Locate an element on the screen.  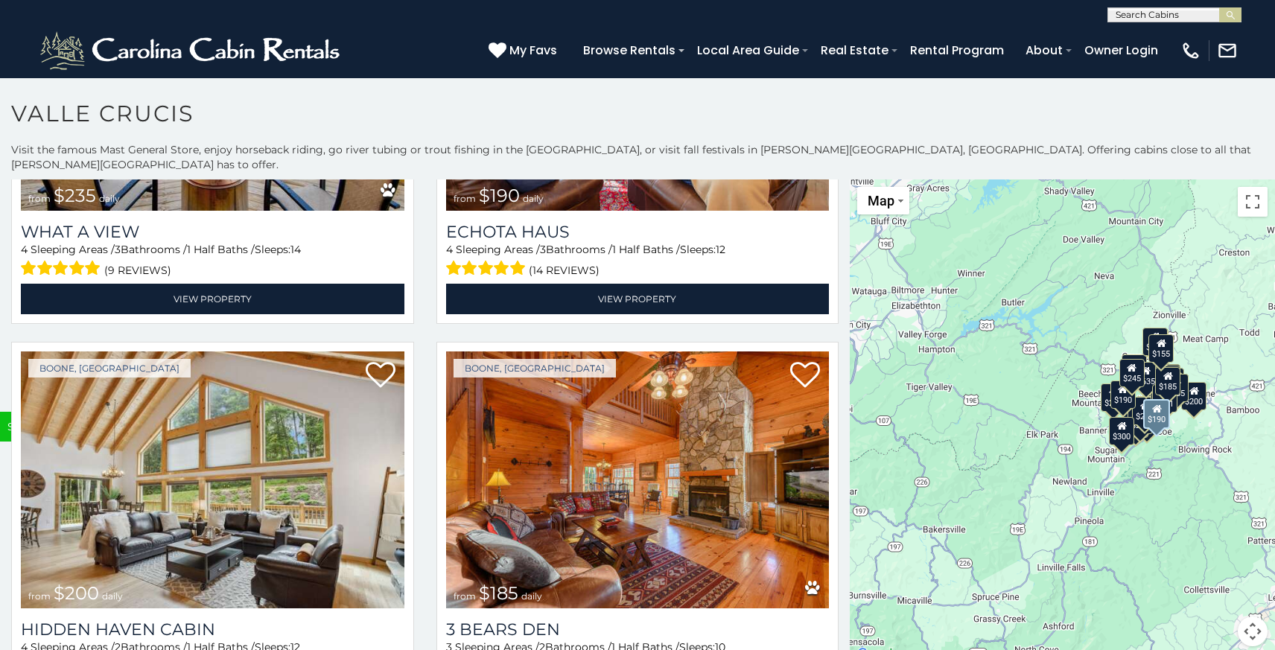
span: 12 is located at coordinates (720, 250).